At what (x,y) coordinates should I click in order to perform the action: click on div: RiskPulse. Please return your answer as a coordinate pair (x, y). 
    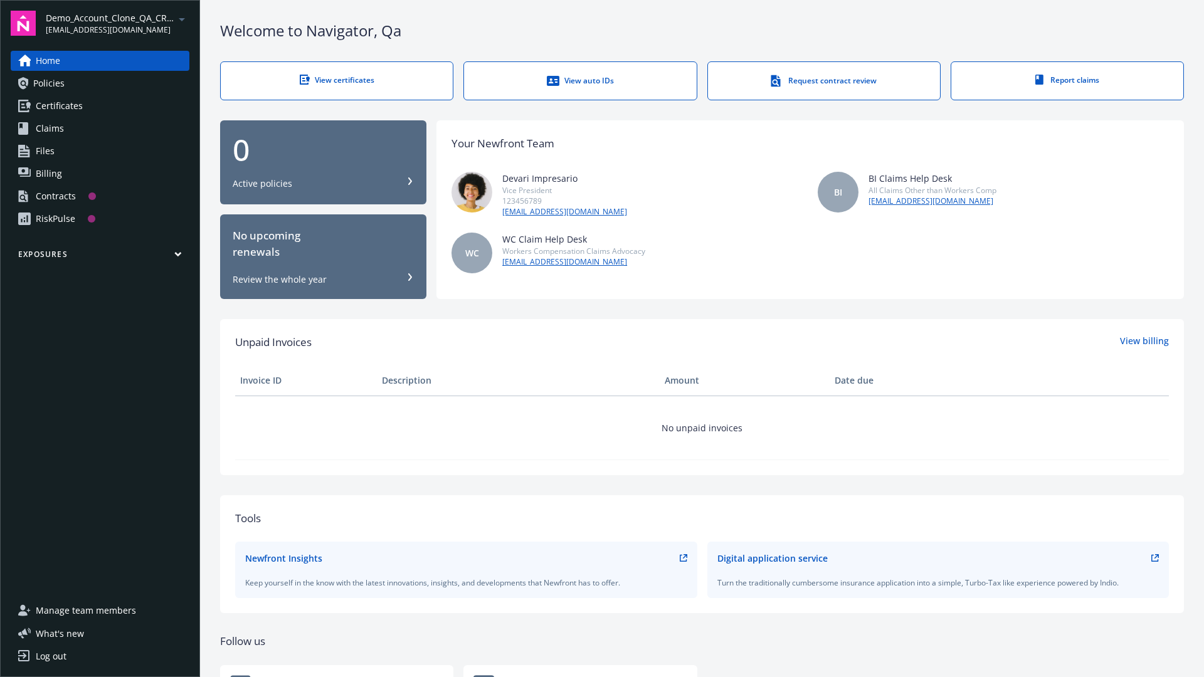
    Looking at the image, I should click on (55, 219).